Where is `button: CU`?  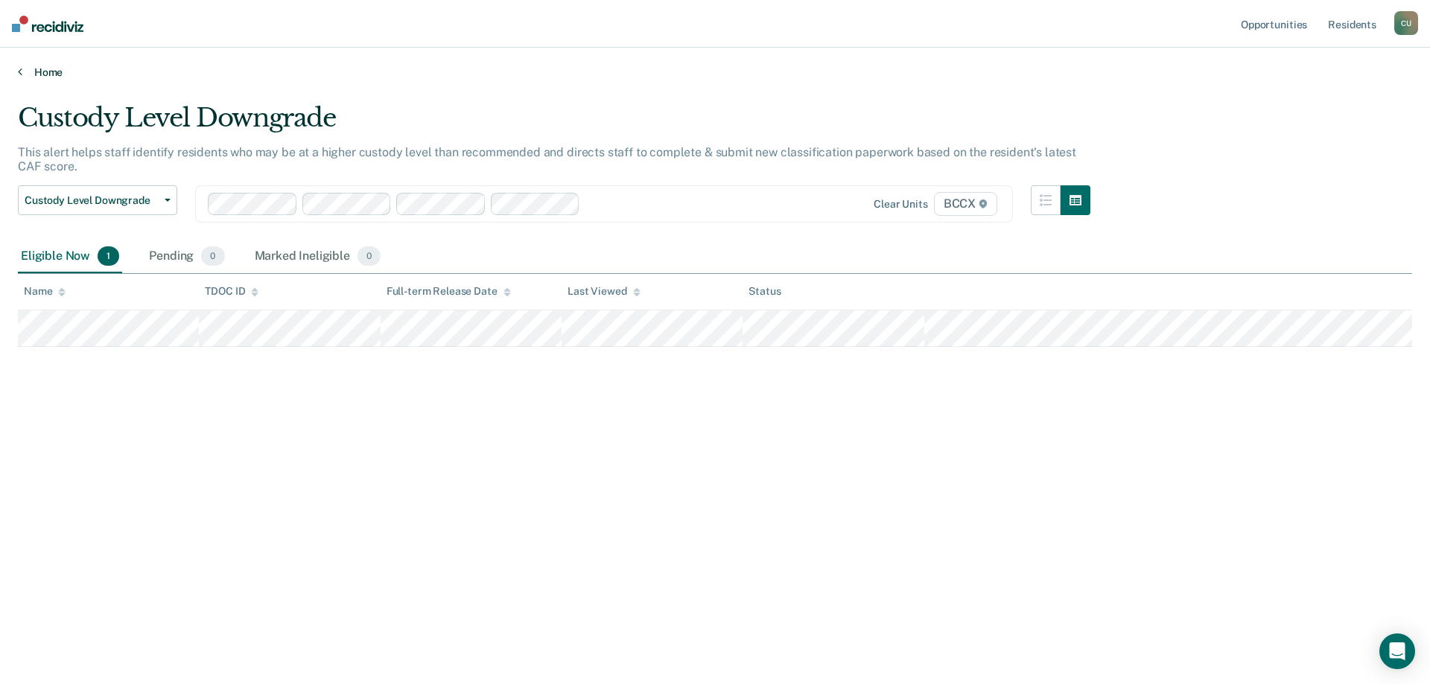 button: CU is located at coordinates (1406, 23).